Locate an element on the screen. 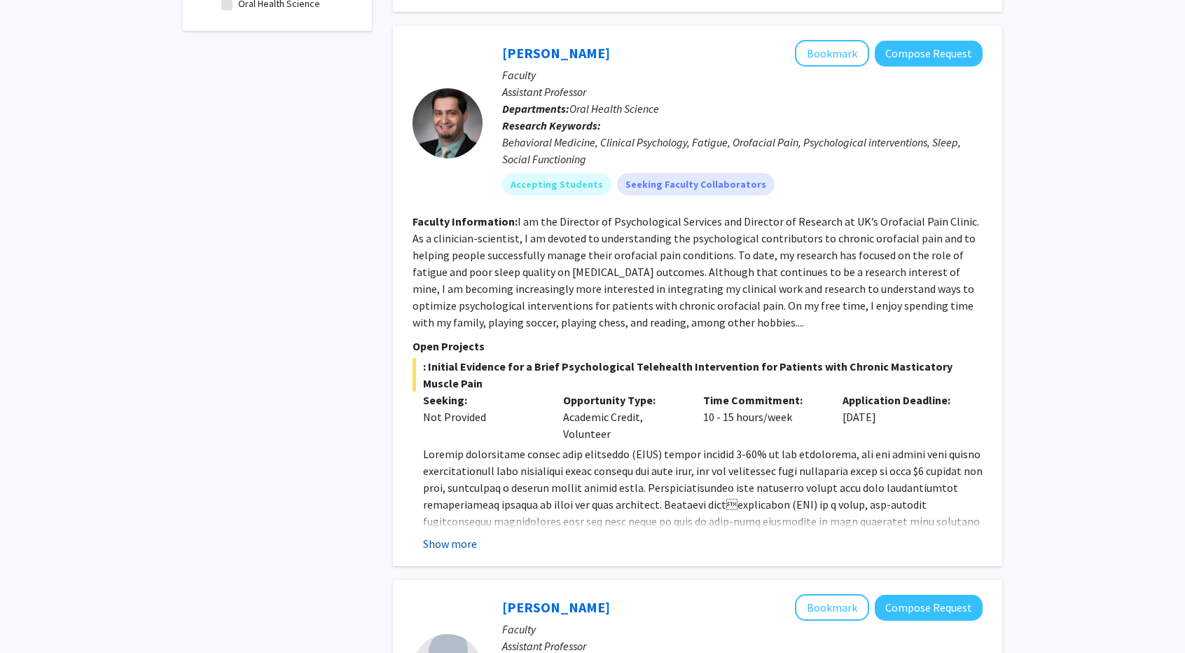 The width and height of the screenshot is (1185, 653). span: : Initial Evidence for a Brief Psychological Telehealth Intervention for Patients with Chronic Ma... is located at coordinates (697, 375).